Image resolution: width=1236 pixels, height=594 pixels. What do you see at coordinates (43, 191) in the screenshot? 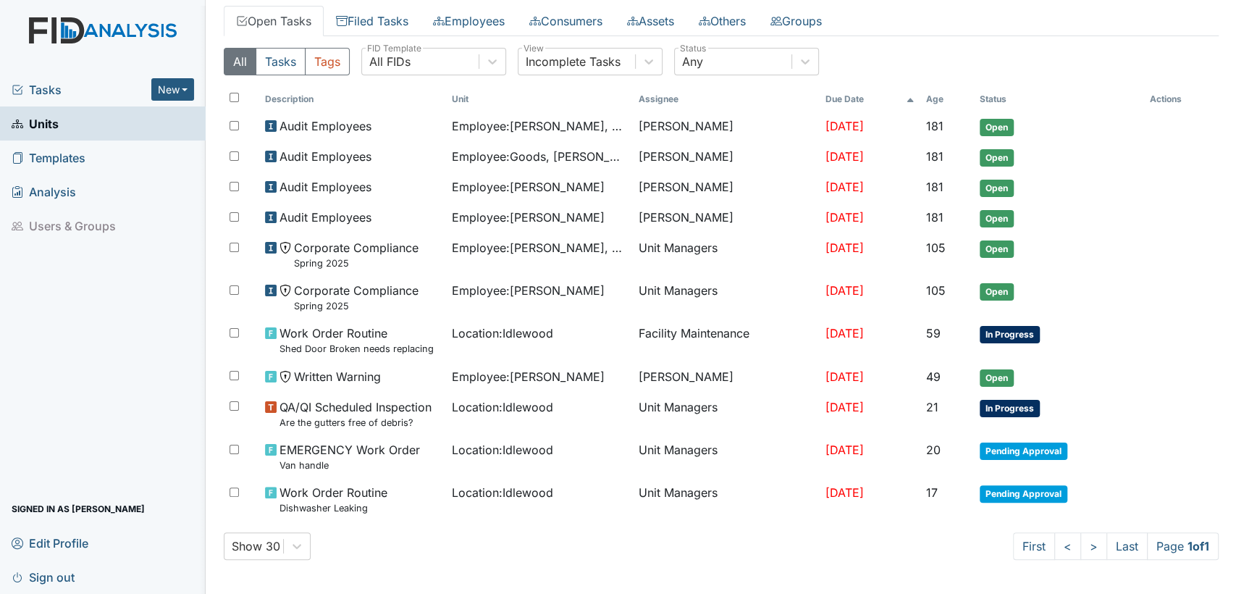
I see `span: Analysis` at bounding box center [43, 191].